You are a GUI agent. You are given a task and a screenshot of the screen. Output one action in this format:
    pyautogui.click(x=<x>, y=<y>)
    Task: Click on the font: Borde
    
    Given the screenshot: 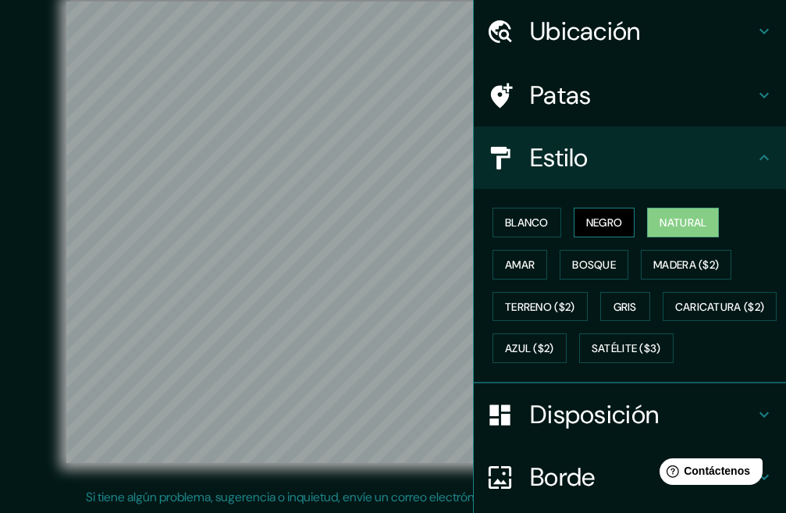 What is the action you would take?
    pyautogui.click(x=563, y=477)
    